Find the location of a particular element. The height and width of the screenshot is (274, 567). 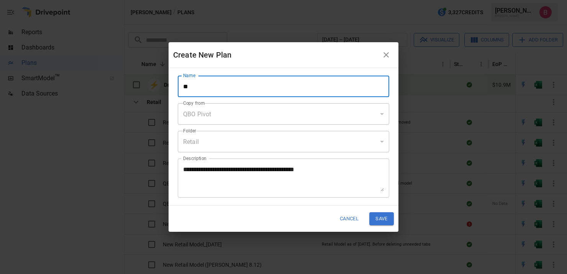

div: Create New Plan is located at coordinates (276, 55).